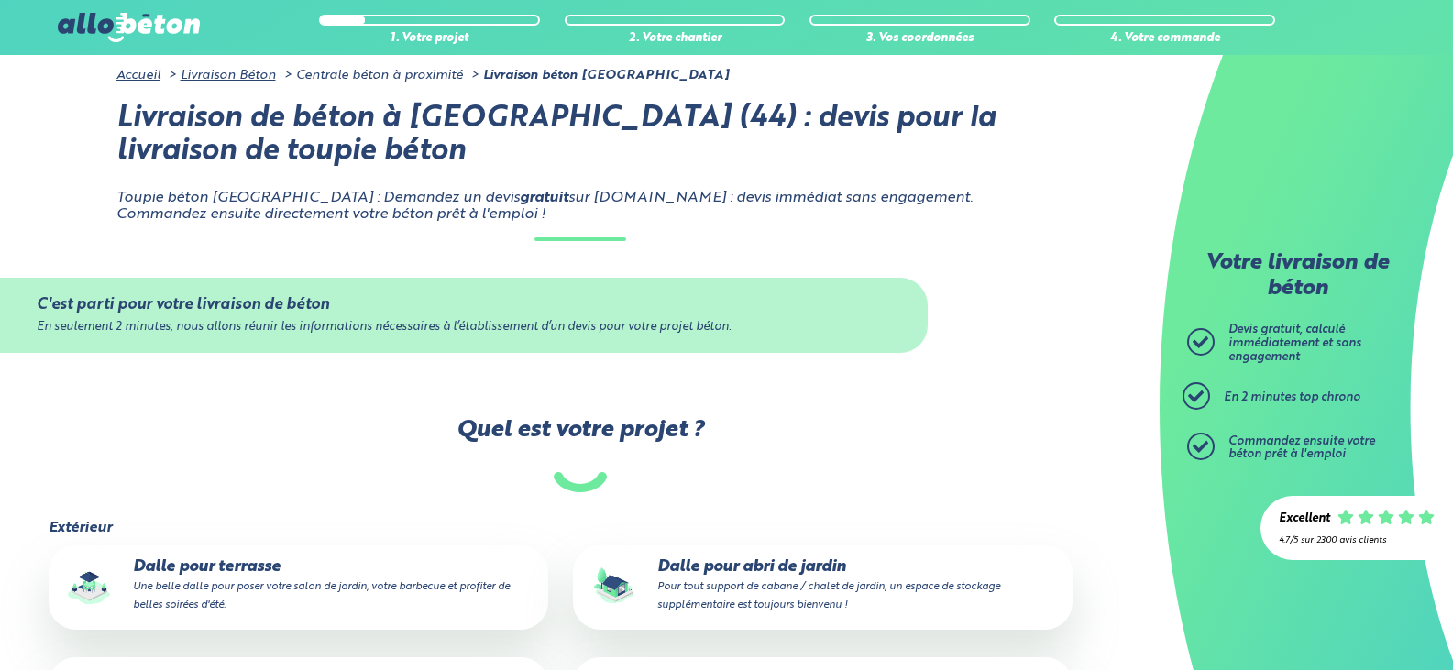 This screenshot has width=1453, height=670. I want to click on strong: gratuit, so click(544, 198).